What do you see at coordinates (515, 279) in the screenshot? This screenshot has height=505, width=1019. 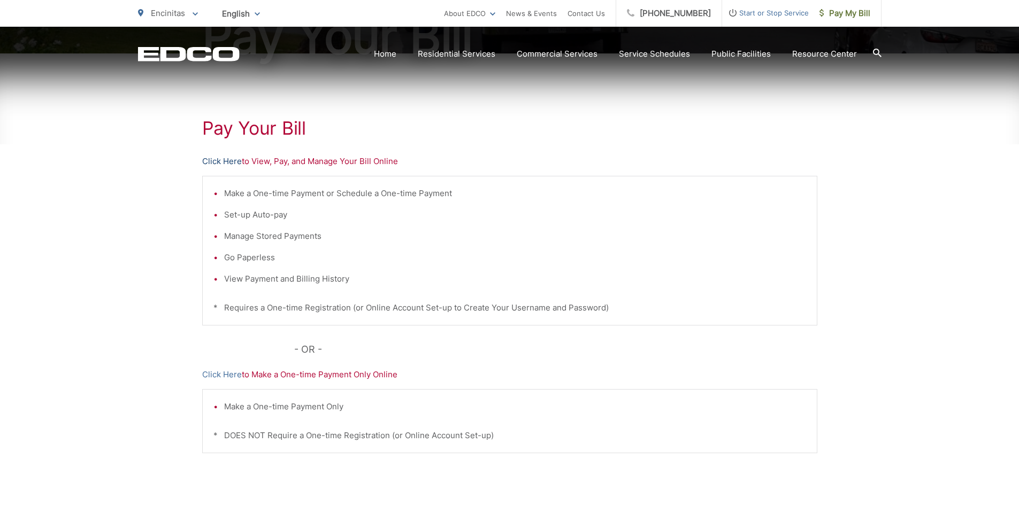 I see `li: View Payment and Billing History` at bounding box center [515, 279].